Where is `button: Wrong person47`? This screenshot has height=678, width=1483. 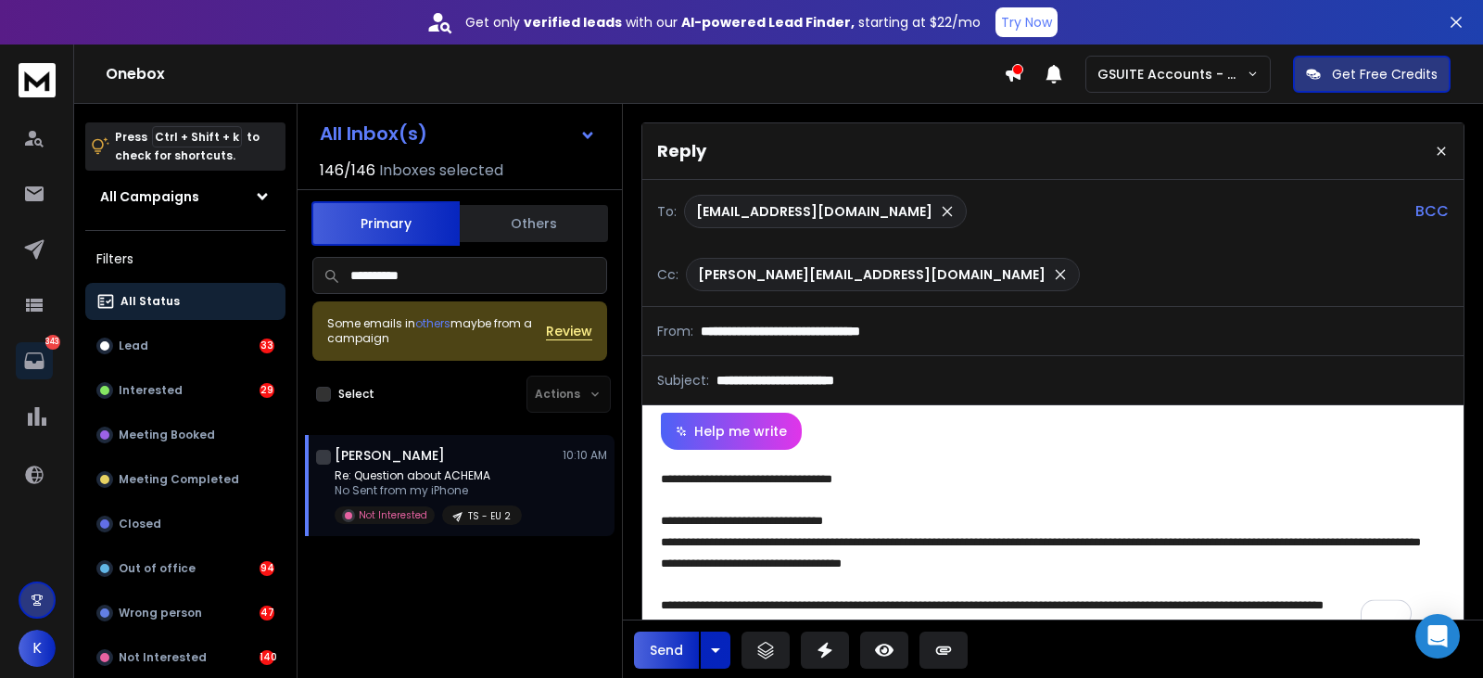 button: Wrong person47 is located at coordinates (185, 613).